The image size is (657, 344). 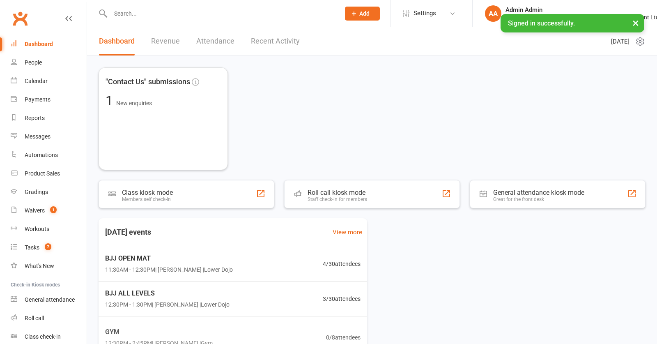 I want to click on div: People, so click(x=33, y=62).